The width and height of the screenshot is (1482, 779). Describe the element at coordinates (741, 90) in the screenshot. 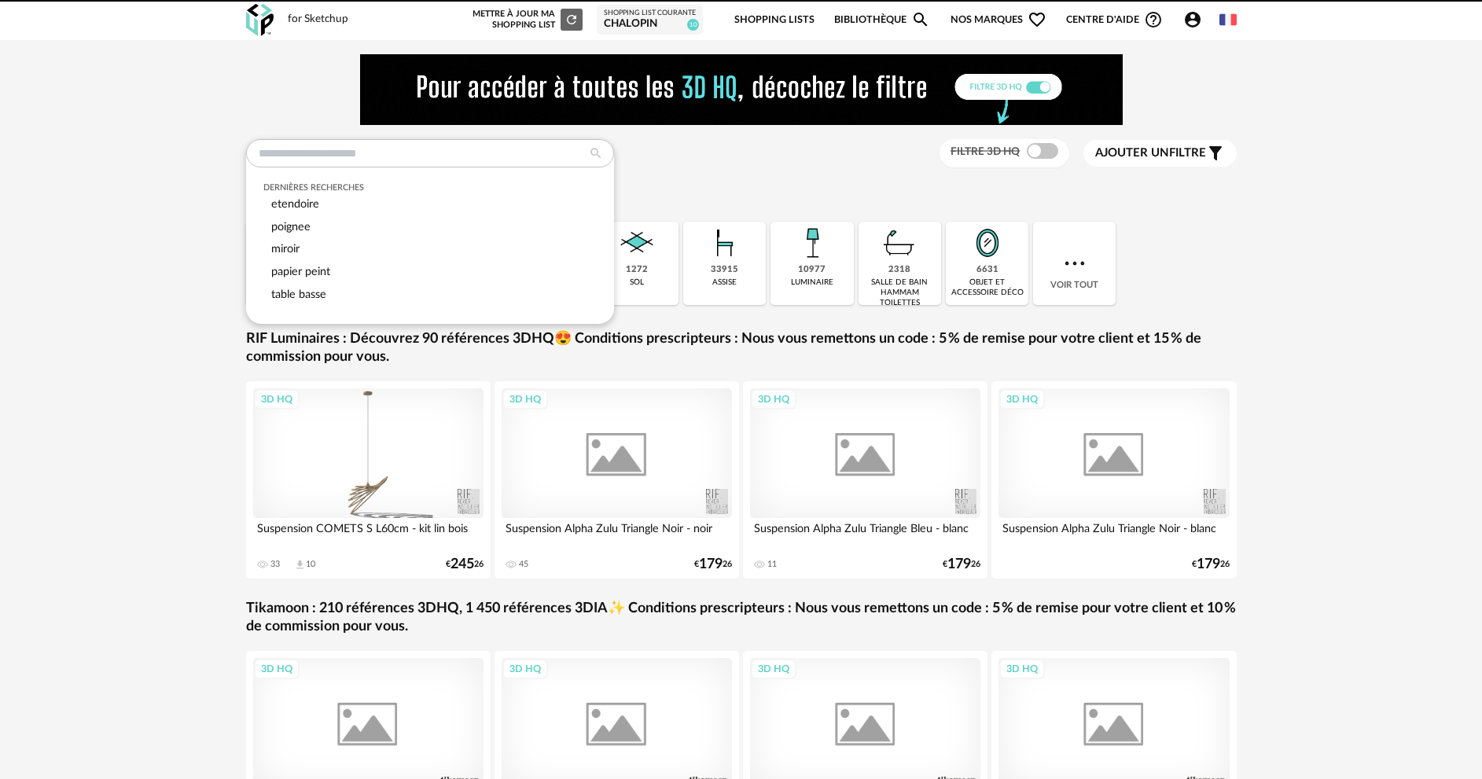

I see `img: FILTRE%20HQ%20NEW_V1%20(4).gif` at that location.